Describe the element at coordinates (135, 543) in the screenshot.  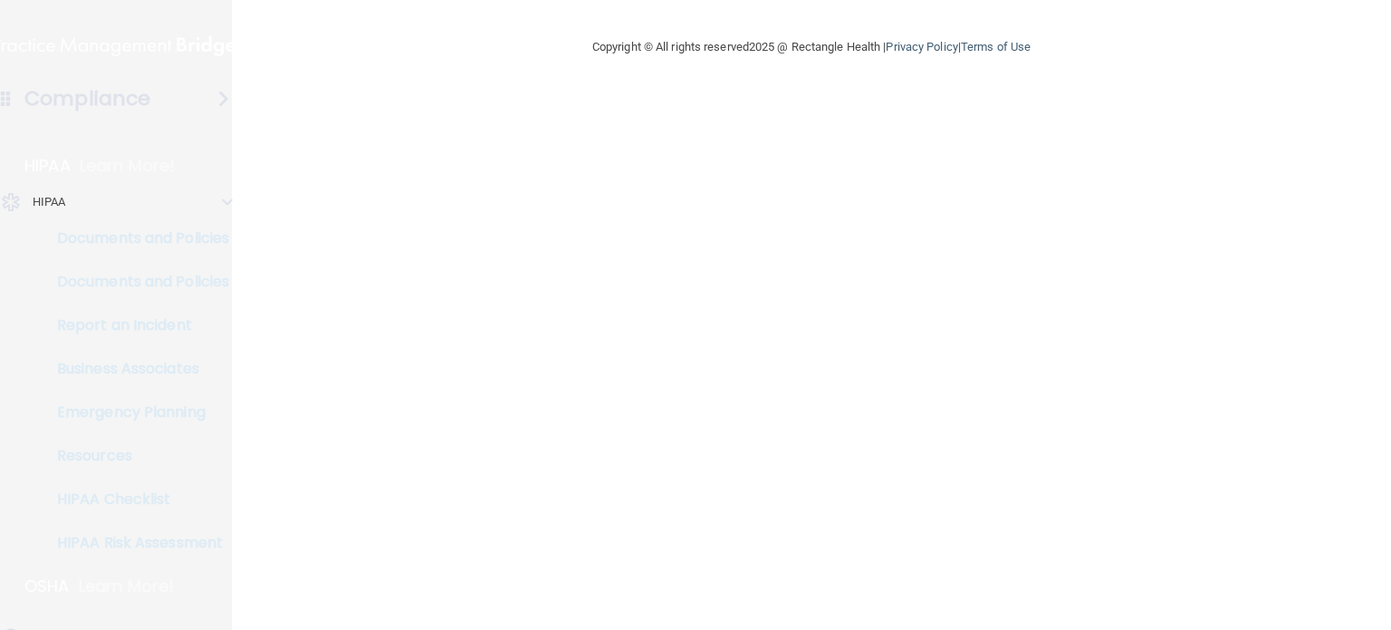
I see `p: HIPAA Risk Assessment` at that location.